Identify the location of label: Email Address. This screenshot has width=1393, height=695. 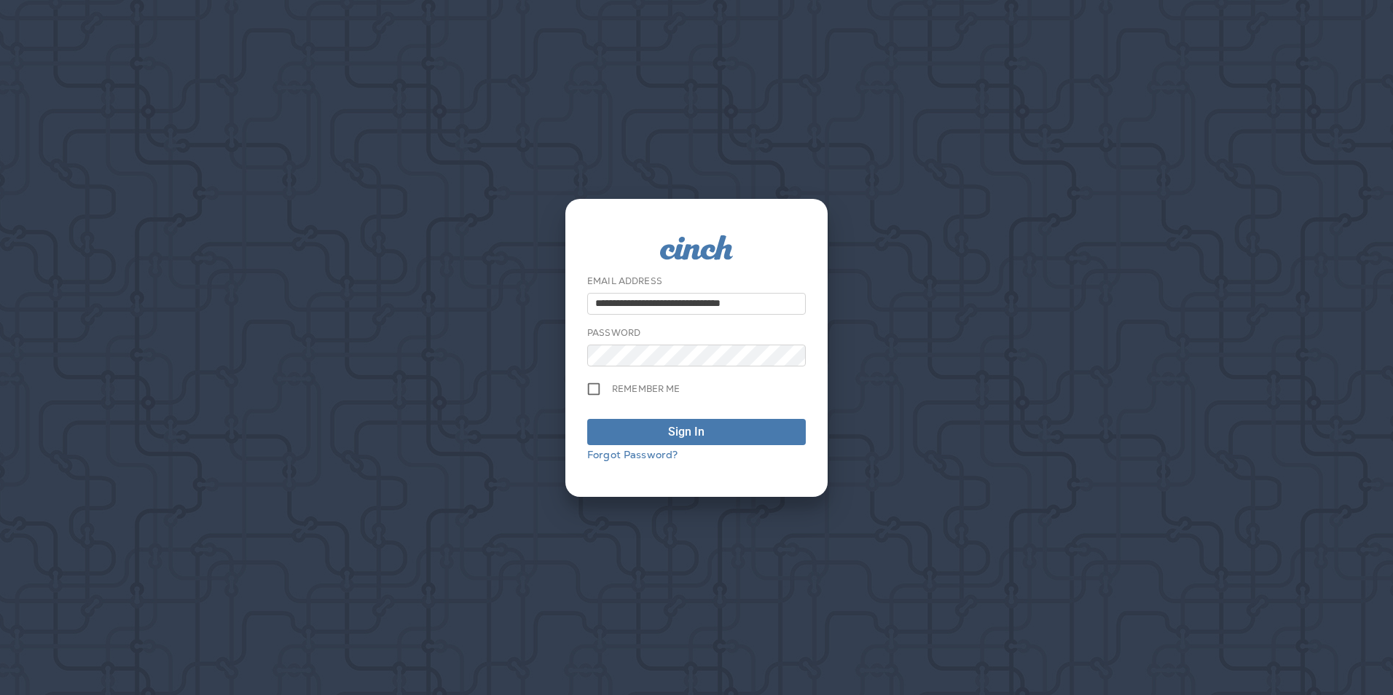
(624, 281).